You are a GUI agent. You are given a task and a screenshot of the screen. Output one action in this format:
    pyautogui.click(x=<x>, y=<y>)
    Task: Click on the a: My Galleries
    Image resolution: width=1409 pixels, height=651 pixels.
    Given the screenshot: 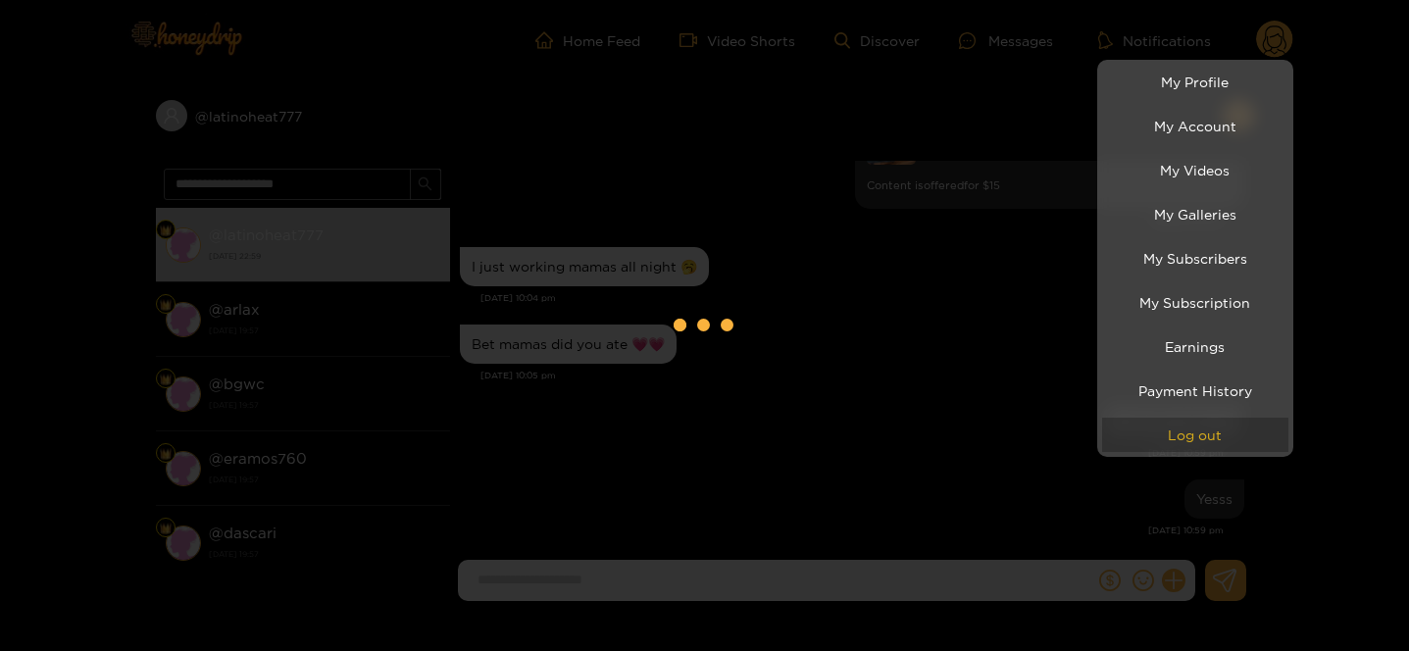 What is the action you would take?
    pyautogui.click(x=1195, y=214)
    